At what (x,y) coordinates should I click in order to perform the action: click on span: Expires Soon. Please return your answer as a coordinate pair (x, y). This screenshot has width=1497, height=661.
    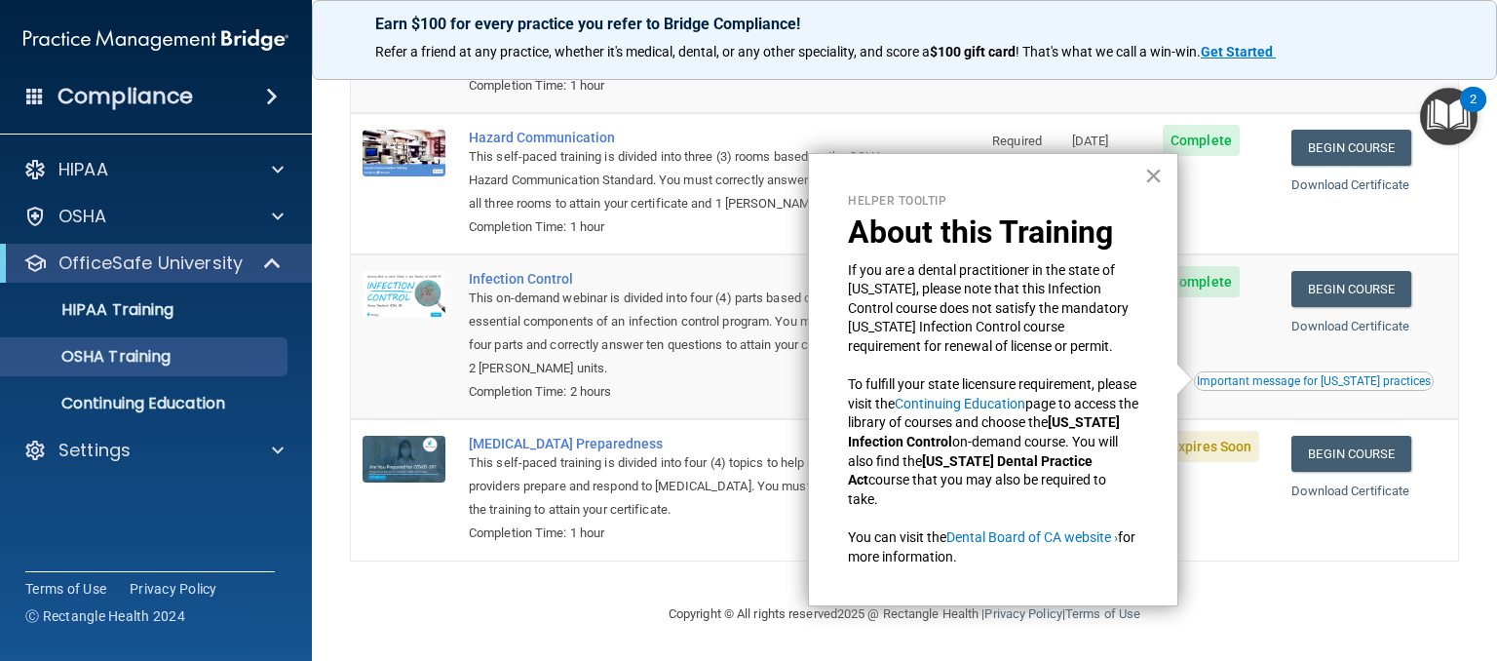
    Looking at the image, I should click on (1210, 446).